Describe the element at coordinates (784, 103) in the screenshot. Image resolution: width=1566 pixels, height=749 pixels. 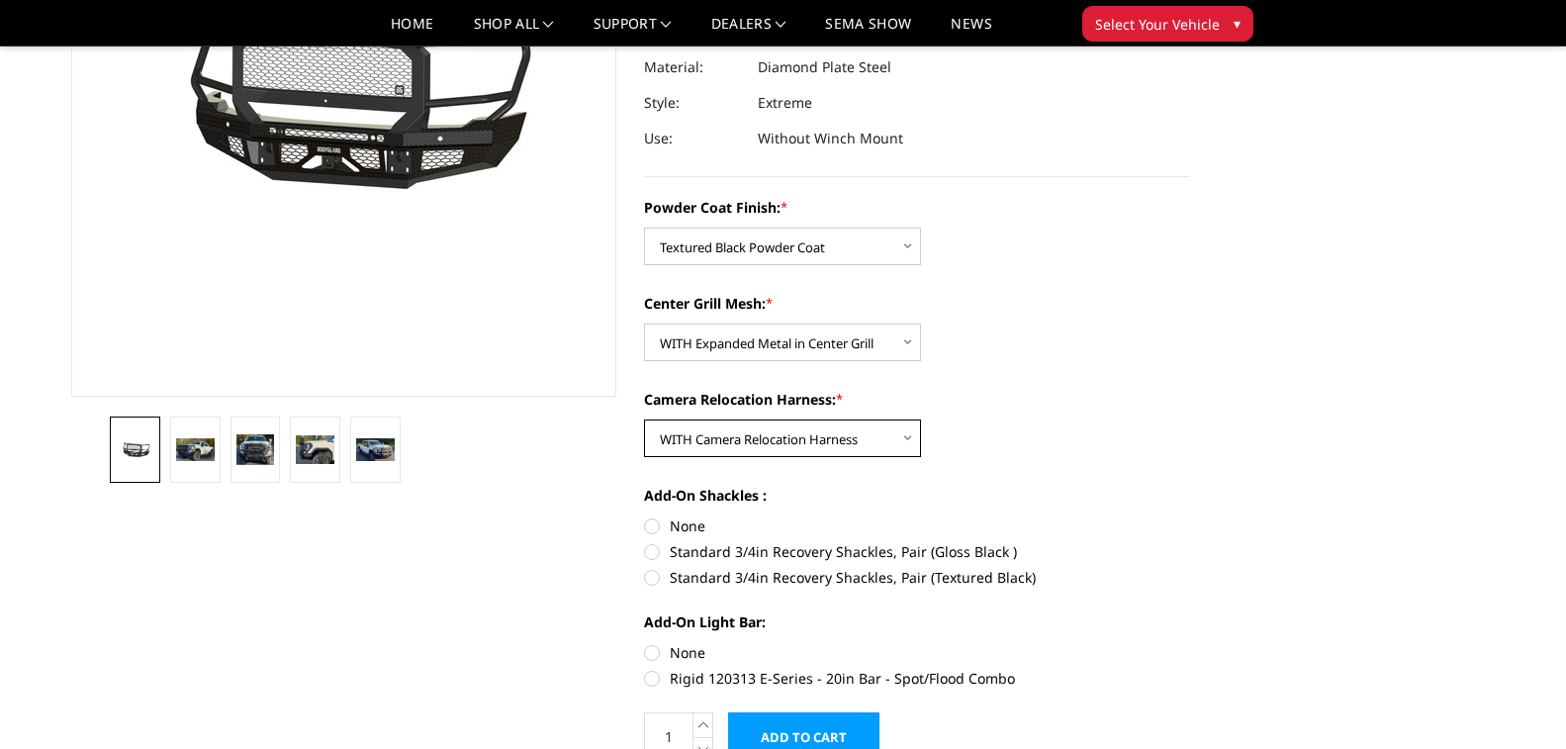
I see `dd: Extreme` at that location.